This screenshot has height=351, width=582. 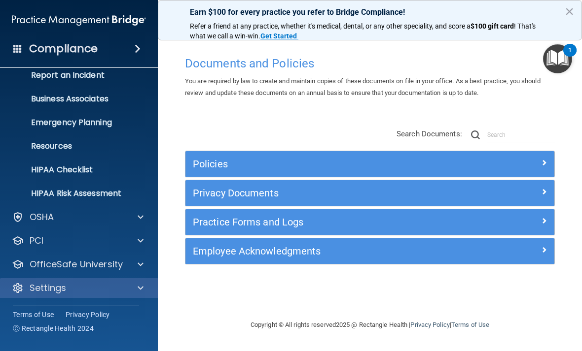 I want to click on a: Privacy Documents, so click(x=370, y=193).